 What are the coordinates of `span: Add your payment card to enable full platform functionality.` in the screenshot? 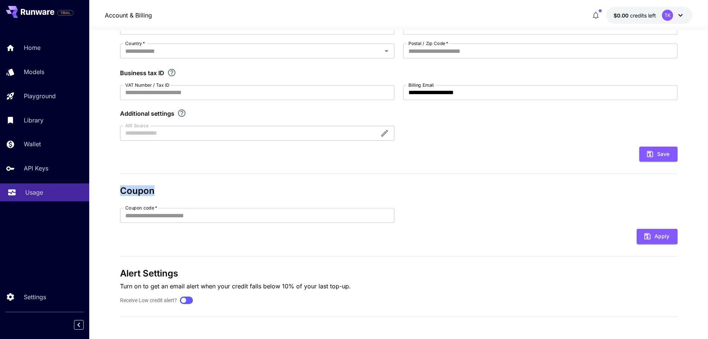 It's located at (65, 13).